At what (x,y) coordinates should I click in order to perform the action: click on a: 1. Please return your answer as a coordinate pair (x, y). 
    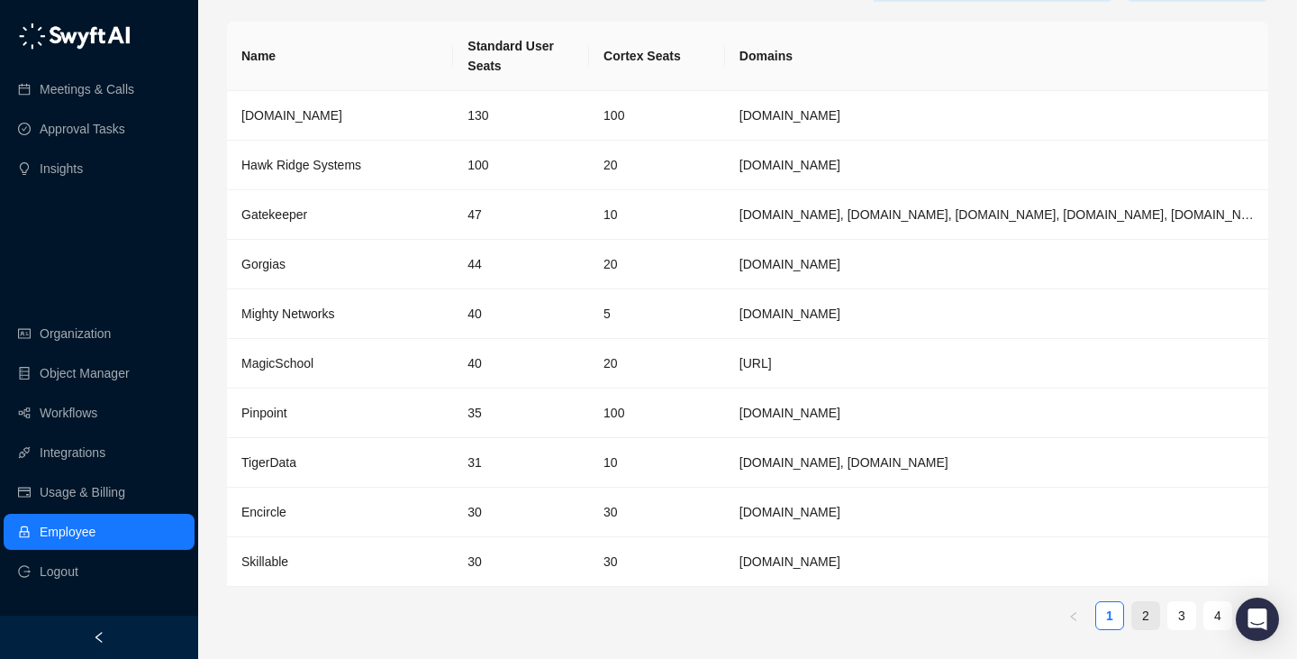
    Looking at the image, I should click on (1110, 615).